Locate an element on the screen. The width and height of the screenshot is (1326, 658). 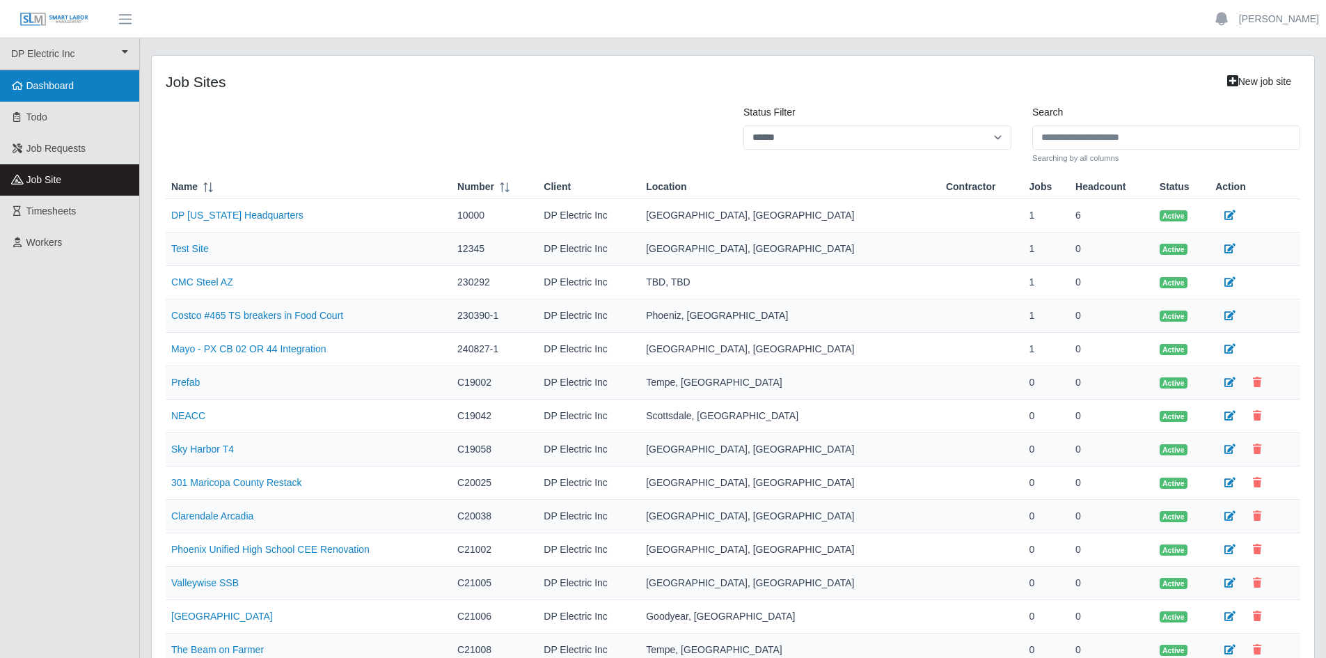
label: Status Filter is located at coordinates (769, 112).